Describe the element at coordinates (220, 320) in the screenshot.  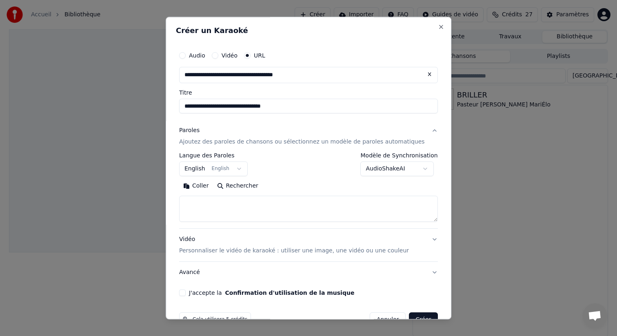
I see `span: Cela utilisera 5 crédits` at that location.